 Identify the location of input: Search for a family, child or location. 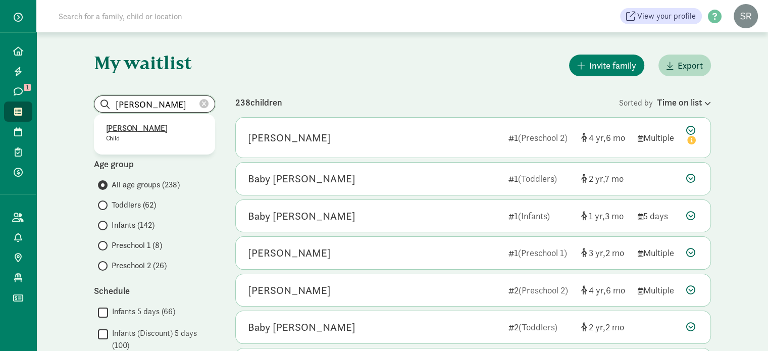
(194, 16).